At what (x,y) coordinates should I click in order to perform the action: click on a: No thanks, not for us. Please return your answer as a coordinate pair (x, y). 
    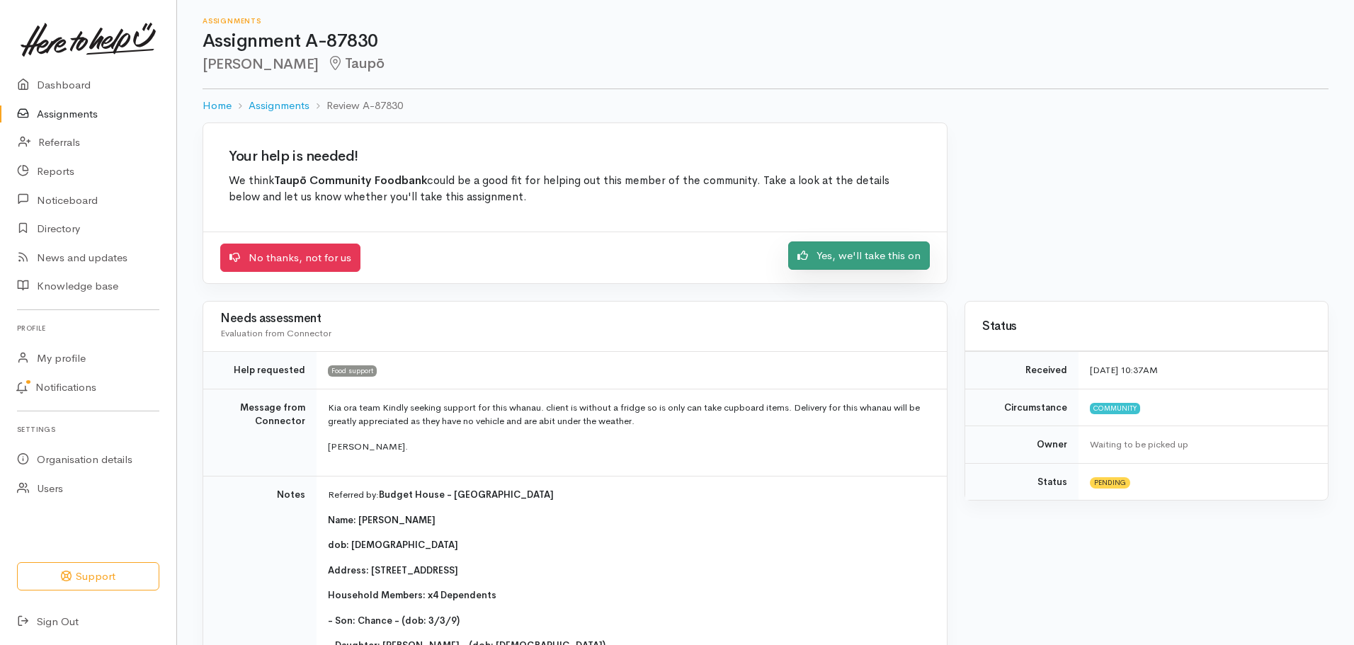
    Looking at the image, I should click on (290, 258).